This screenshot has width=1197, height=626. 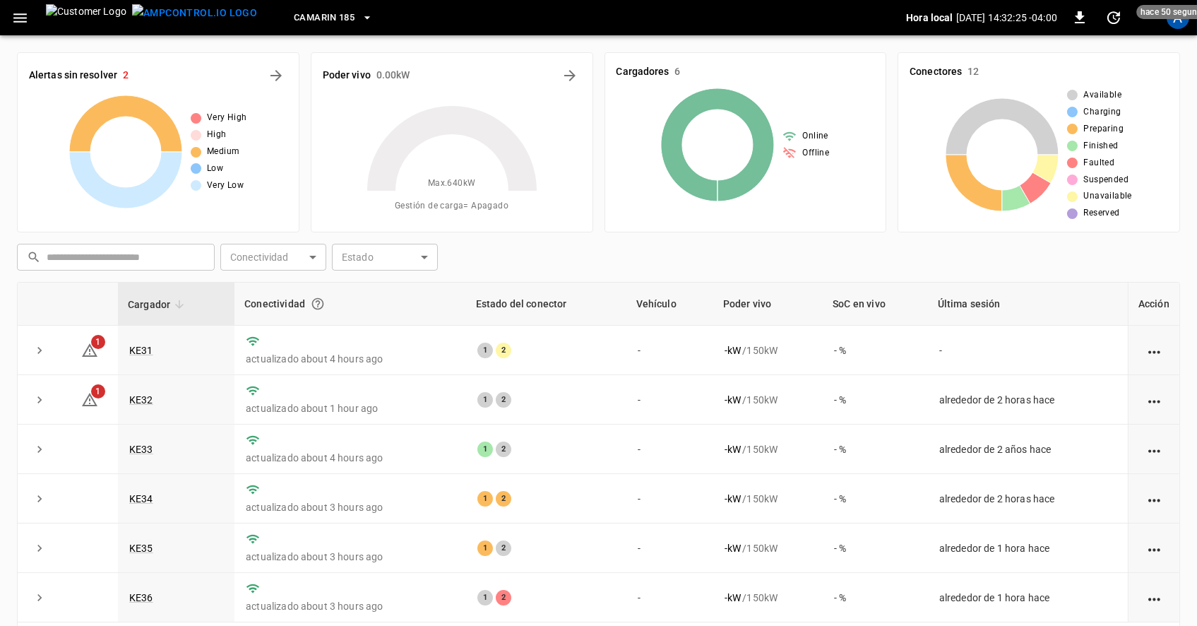 I want to click on button: Camarin 185, so click(x=333, y=18).